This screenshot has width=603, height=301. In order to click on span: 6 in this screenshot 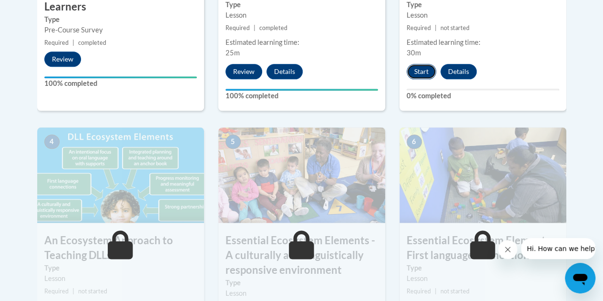, I will do `click(414, 142)`.